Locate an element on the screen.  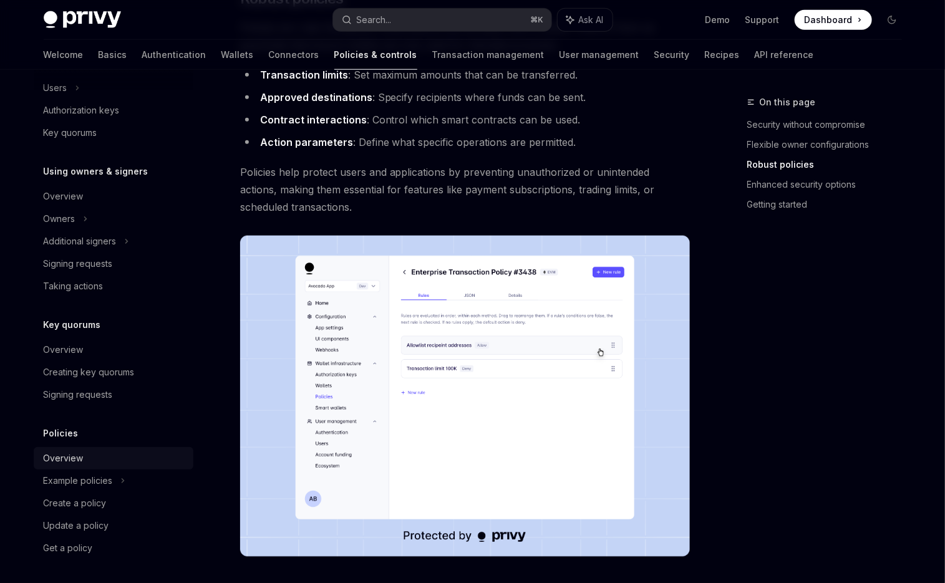
strong: Transaction limits is located at coordinates (304, 75).